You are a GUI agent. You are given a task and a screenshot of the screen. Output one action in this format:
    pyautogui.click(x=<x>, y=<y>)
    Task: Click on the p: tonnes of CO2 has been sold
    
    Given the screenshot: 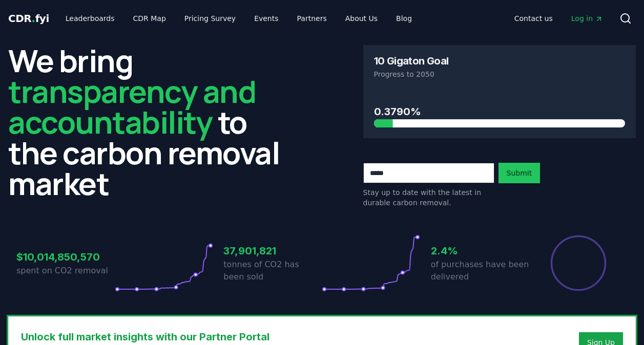 What is the action you would take?
    pyautogui.click(x=272, y=271)
    